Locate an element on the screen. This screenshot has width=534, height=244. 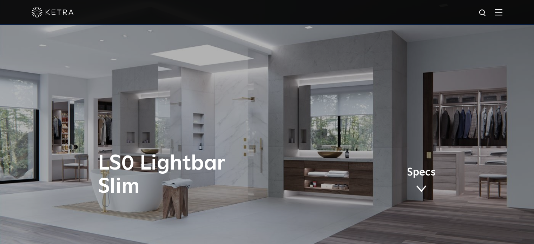
img: search icon is located at coordinates (482, 13).